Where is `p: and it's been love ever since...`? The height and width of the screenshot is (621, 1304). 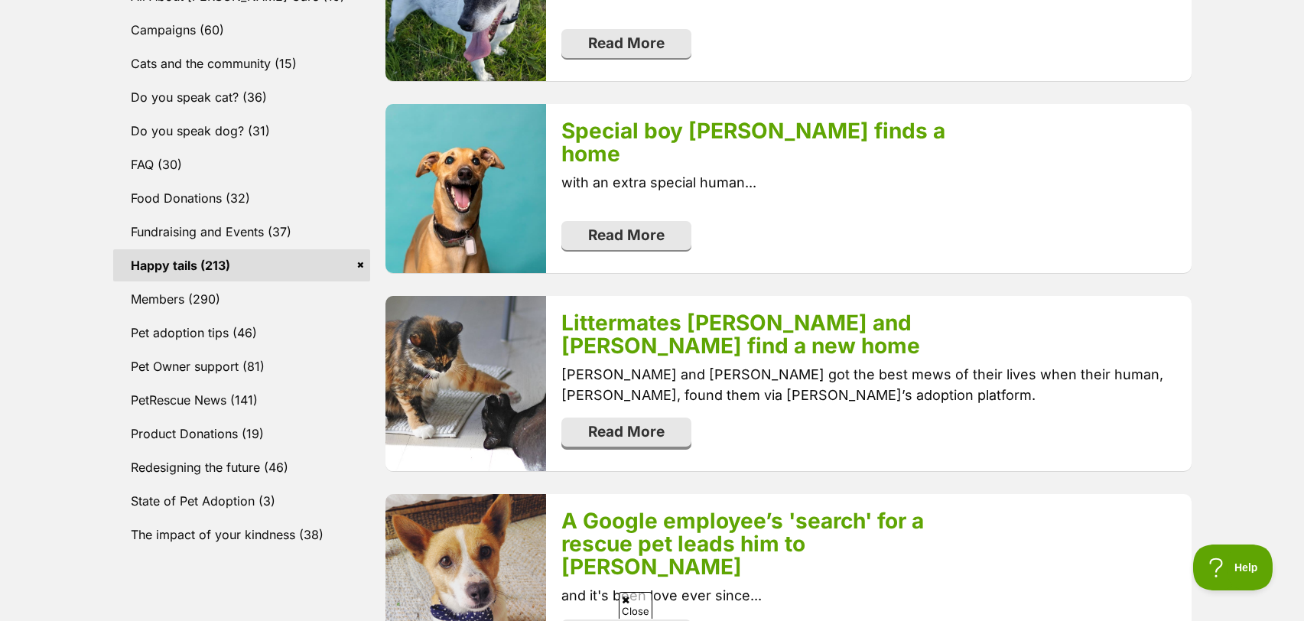
p: and it's been love ever since... is located at coordinates (868, 595).